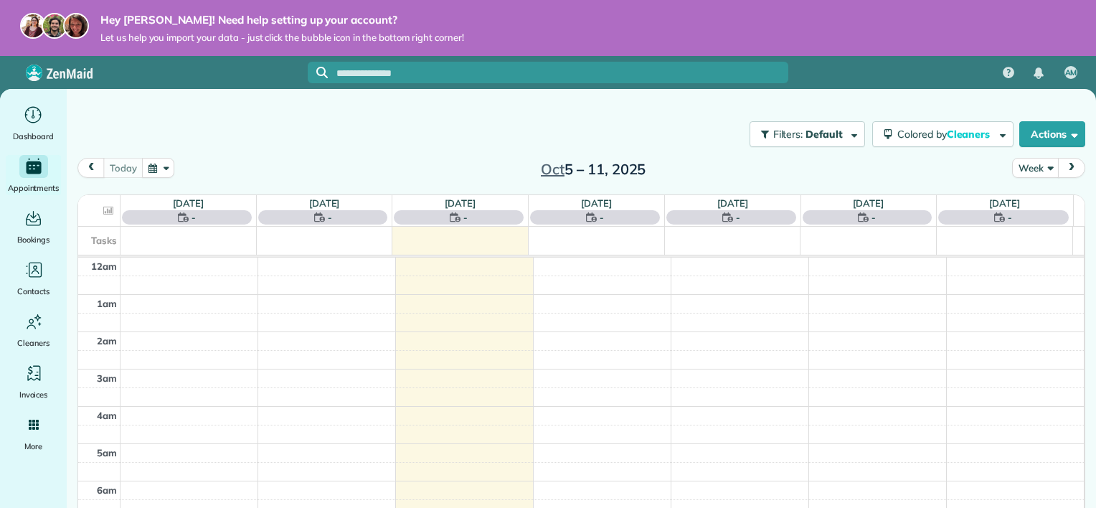  What do you see at coordinates (1035, 167) in the screenshot?
I see `button: Week` at bounding box center [1035, 167].